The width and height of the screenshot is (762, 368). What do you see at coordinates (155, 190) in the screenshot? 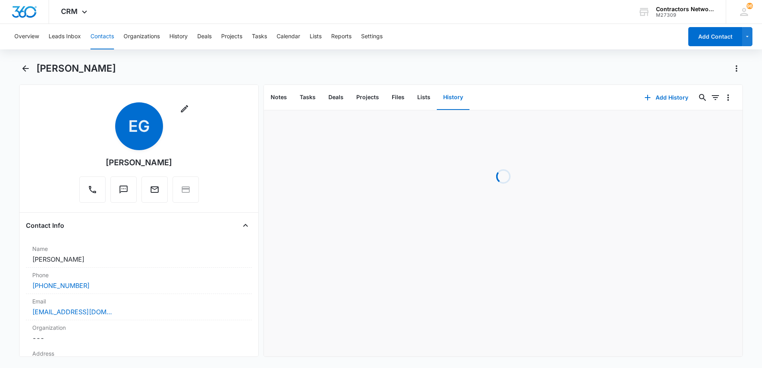
I see `button: Email` at bounding box center [155, 190].